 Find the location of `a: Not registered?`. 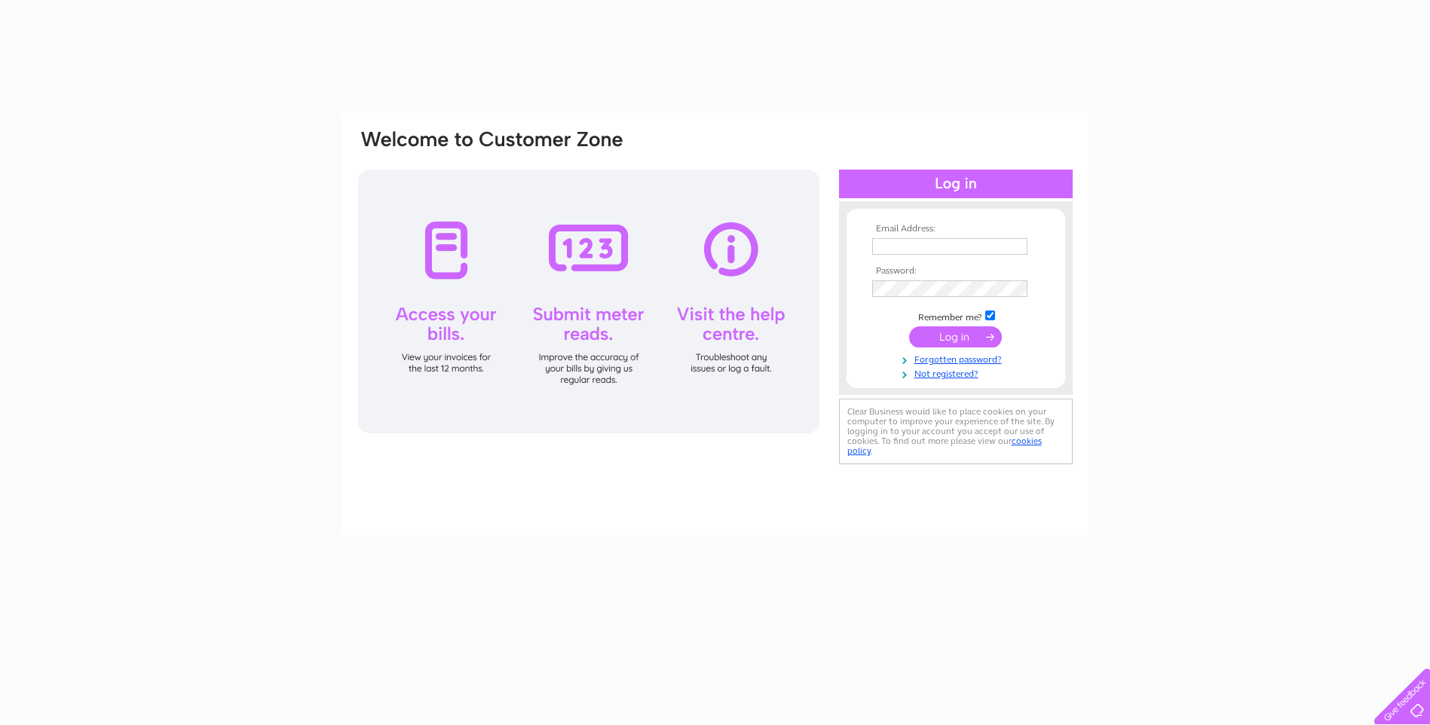

a: Not registered? is located at coordinates (957, 372).